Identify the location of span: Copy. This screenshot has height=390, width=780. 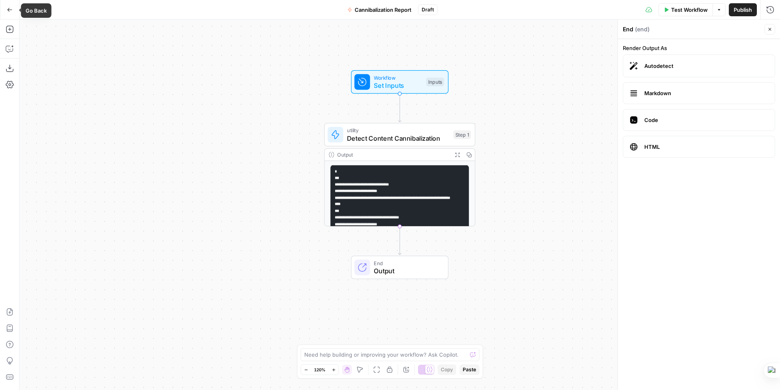
(447, 369).